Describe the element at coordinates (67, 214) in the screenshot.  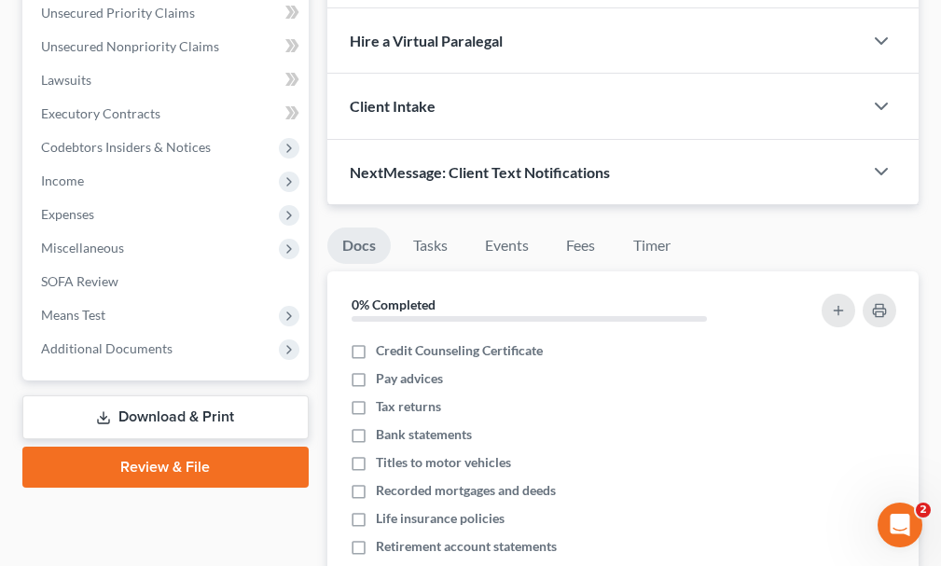
I see `span: Expenses` at that location.